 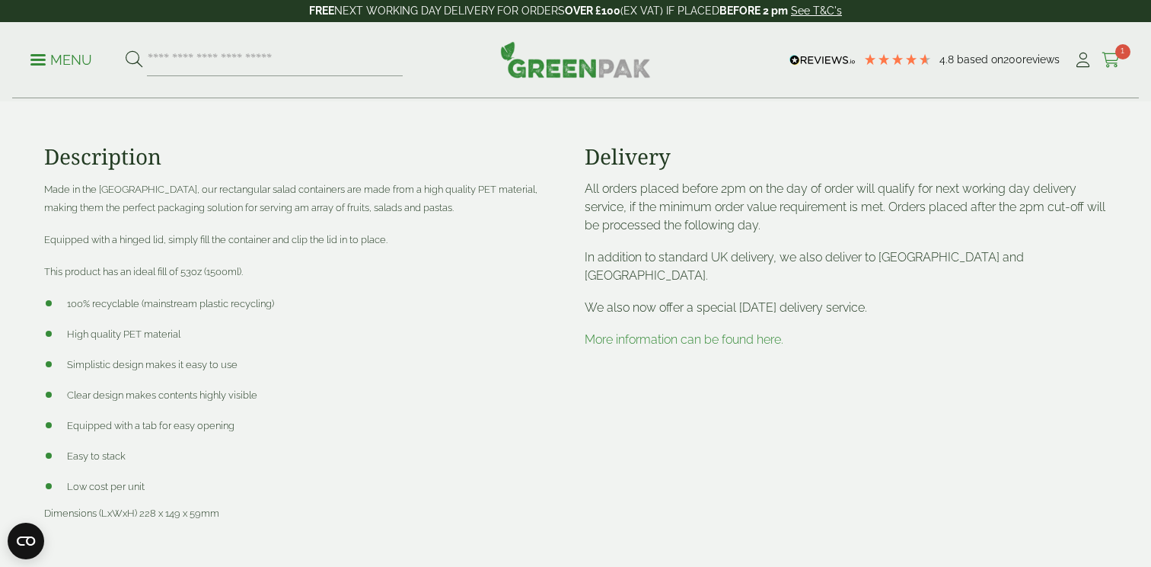 I want to click on p: Menu, so click(x=61, y=60).